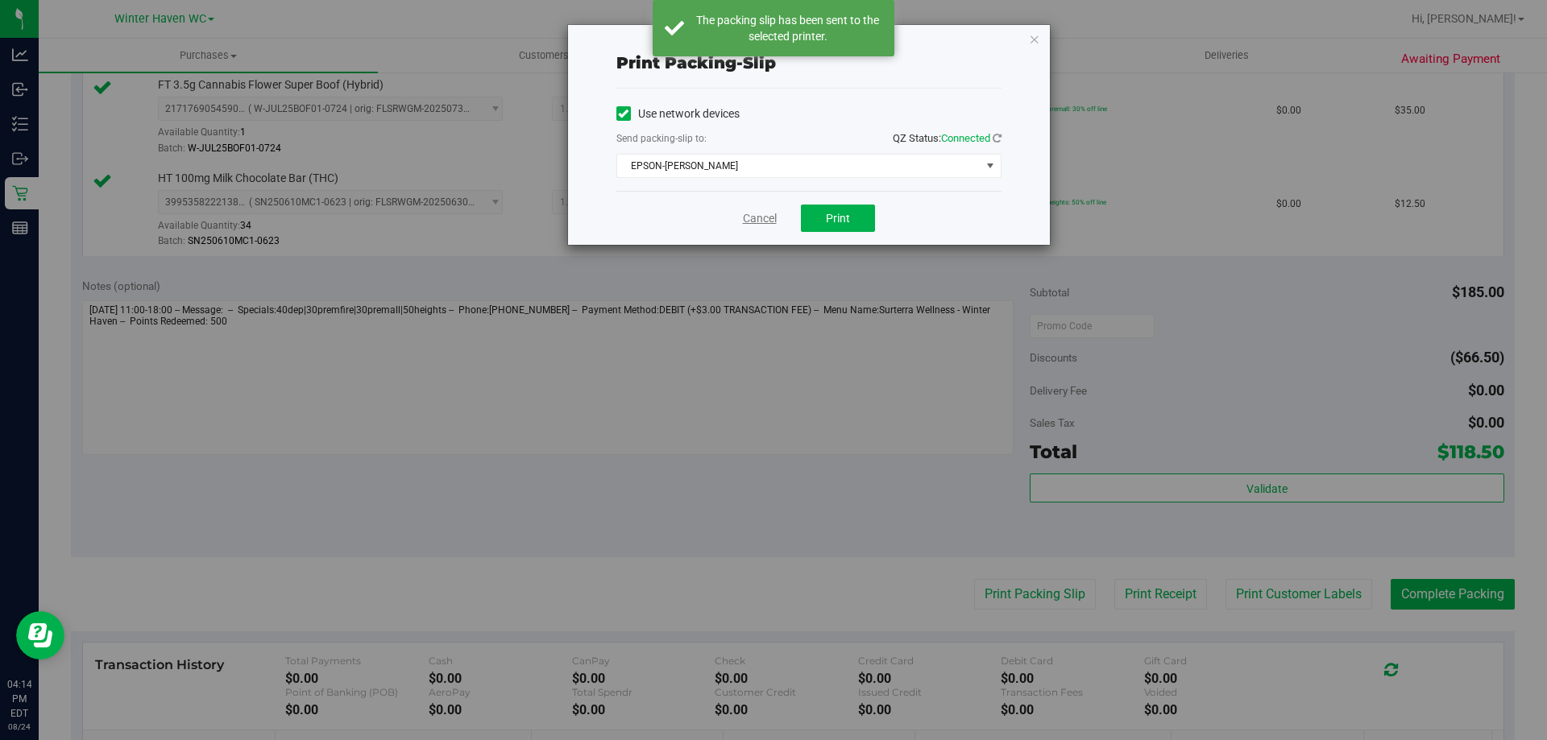  Describe the element at coordinates (662, 139) in the screenshot. I see `label: Send packing-slip to:` at that location.